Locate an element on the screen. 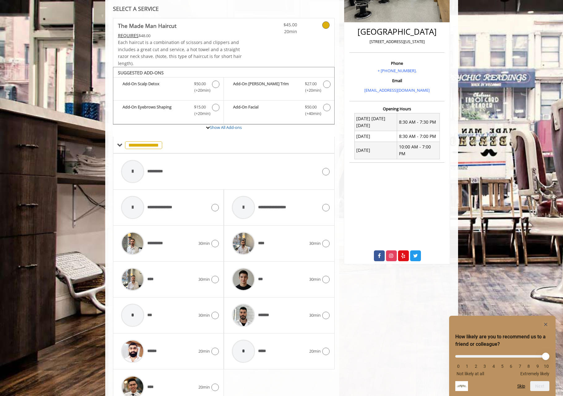  b: The Made Man Haircut is located at coordinates (147, 26).